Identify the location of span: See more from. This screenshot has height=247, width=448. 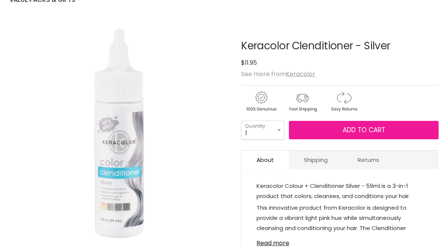
(278, 74).